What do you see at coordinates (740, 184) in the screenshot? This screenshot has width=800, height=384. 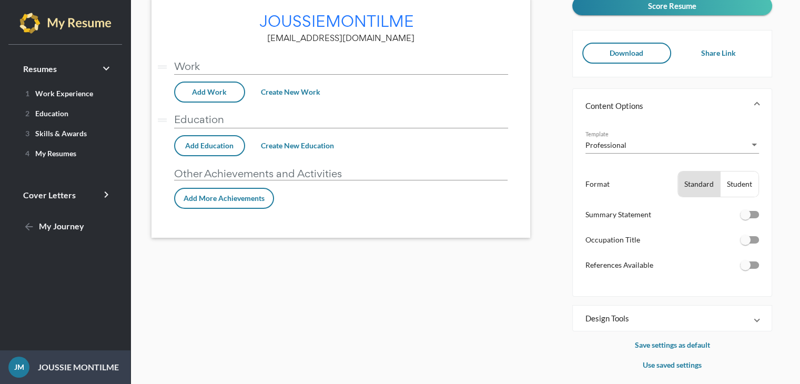 I see `div: Student` at bounding box center [740, 184].